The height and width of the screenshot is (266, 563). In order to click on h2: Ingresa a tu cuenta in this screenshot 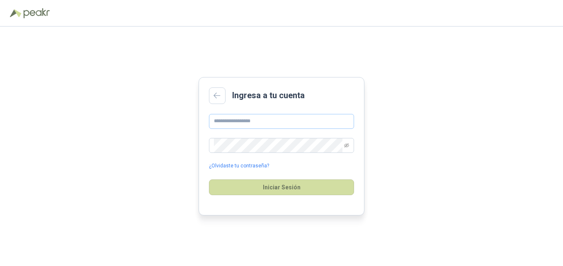, I will do `click(268, 95)`.